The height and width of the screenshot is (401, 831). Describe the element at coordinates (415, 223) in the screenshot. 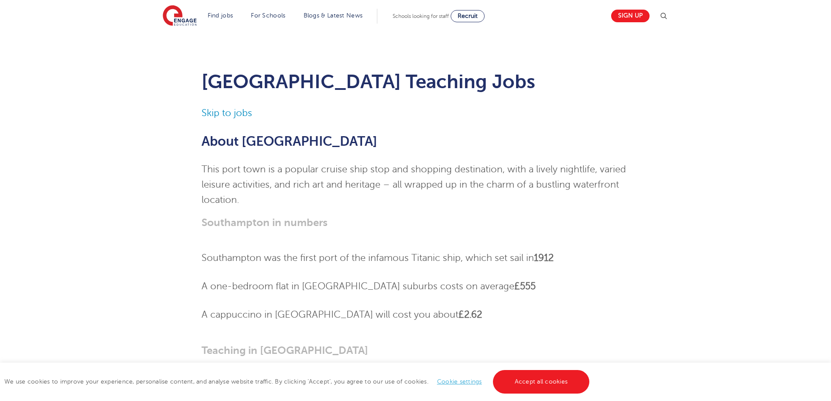

I see `h3: Southampton in numbers` at that location.